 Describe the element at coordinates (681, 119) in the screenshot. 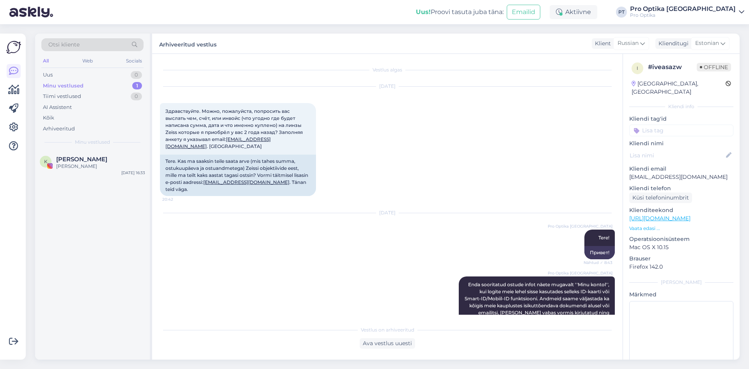

I see `p: Kliendi tag'id` at that location.